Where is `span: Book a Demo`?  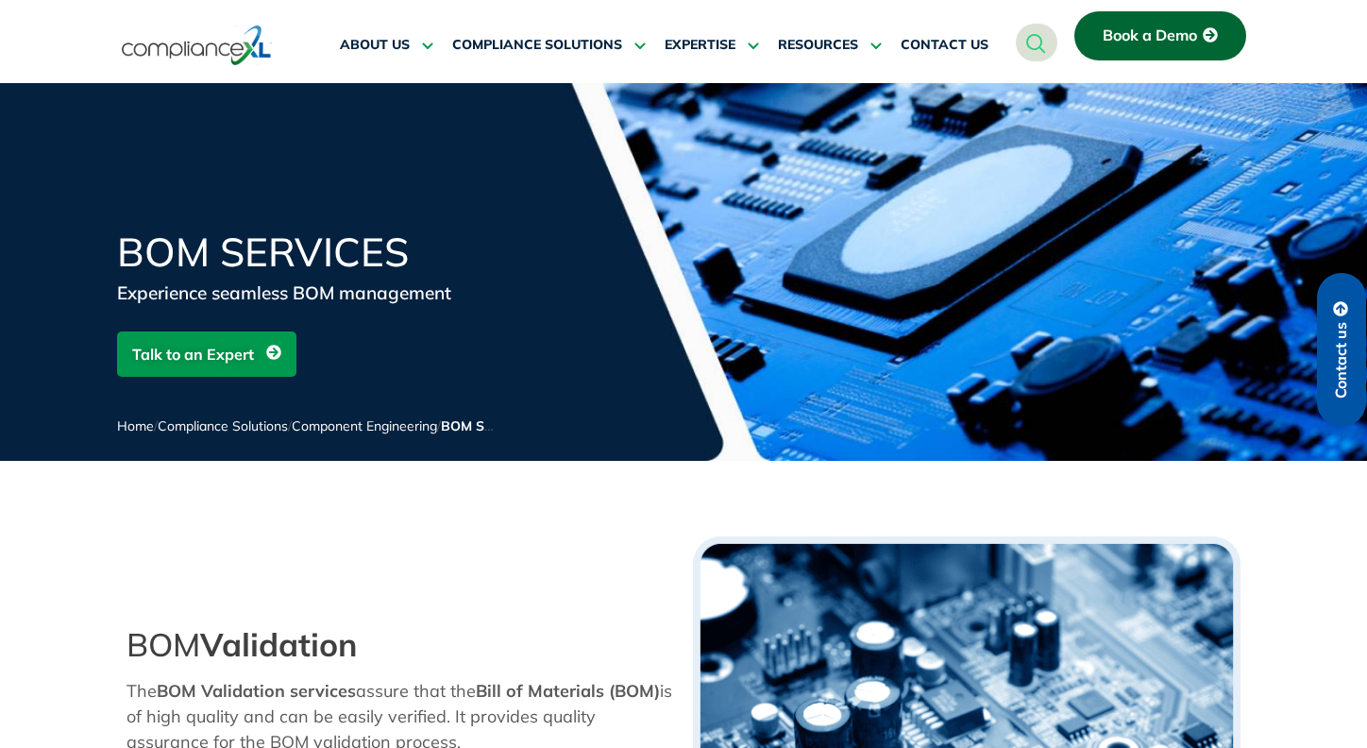 span: Book a Demo is located at coordinates (1150, 36).